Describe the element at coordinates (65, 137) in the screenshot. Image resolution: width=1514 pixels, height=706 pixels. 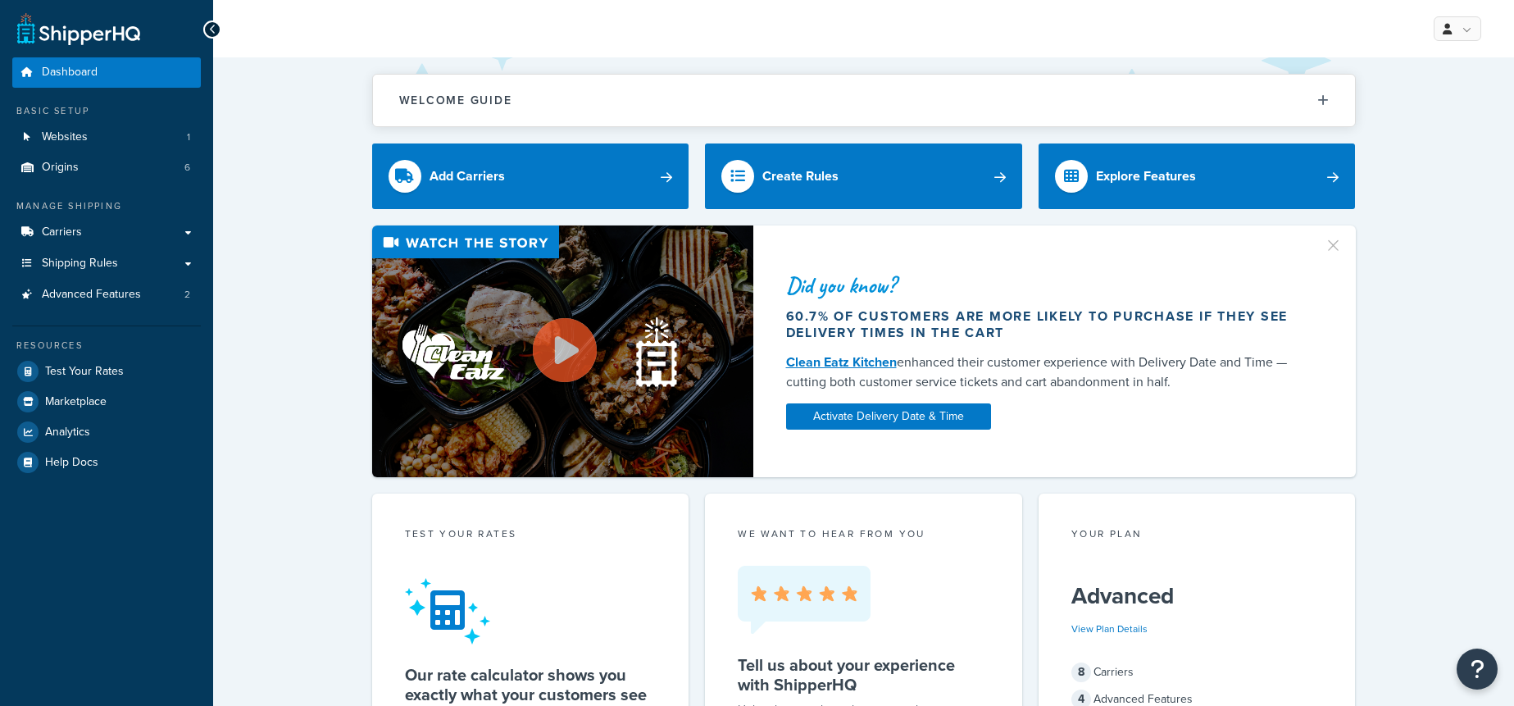
I see `span: Websites` at that location.